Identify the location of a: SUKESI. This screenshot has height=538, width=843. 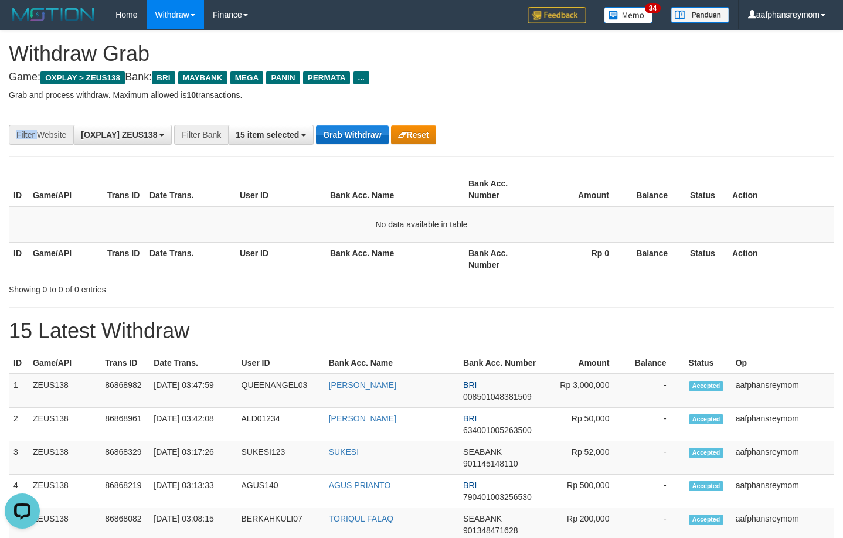
(343, 452).